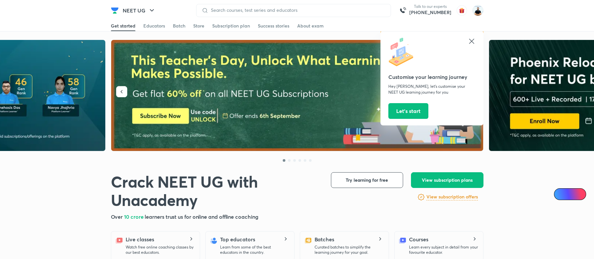 The image size is (594, 259). What do you see at coordinates (199, 26) in the screenshot?
I see `a: Store` at bounding box center [199, 26].